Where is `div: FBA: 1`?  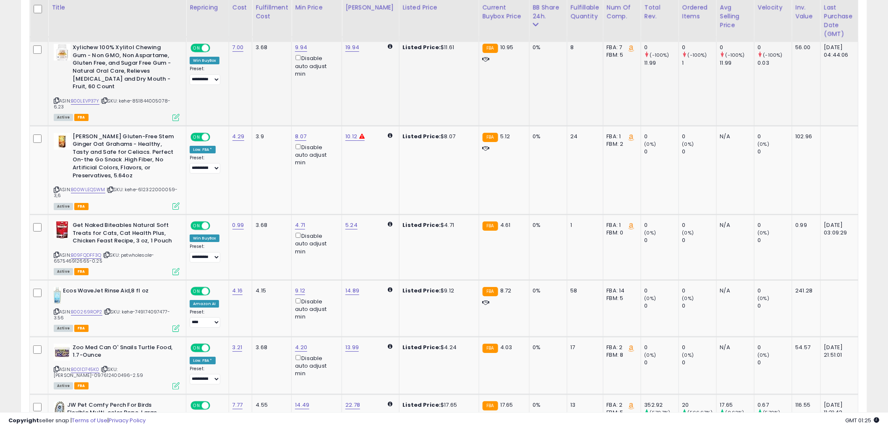
div: FBA: 1 is located at coordinates (621, 225).